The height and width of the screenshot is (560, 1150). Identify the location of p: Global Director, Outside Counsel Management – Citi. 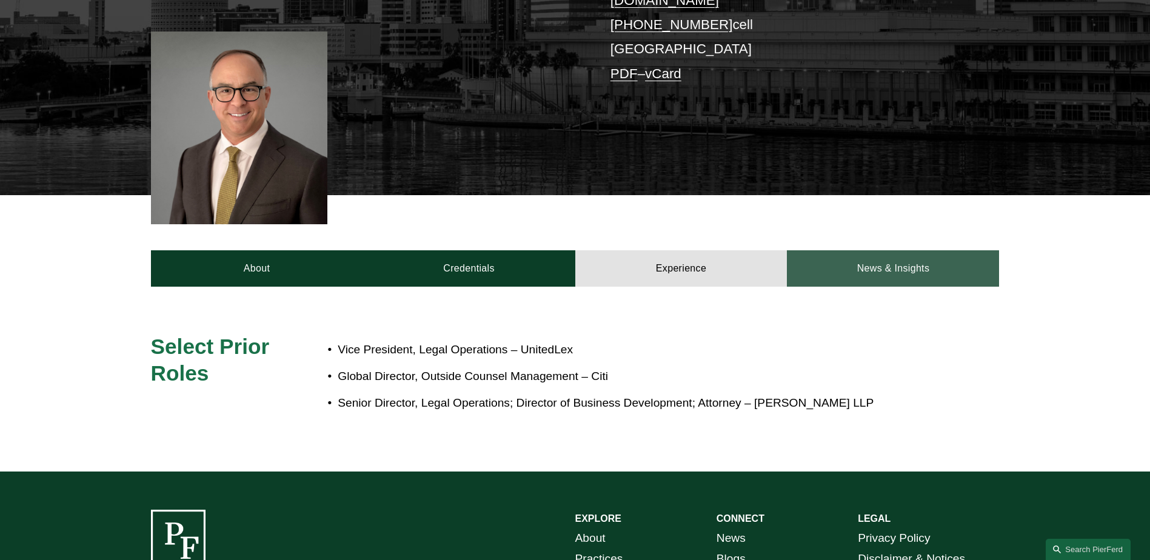
(616, 377).